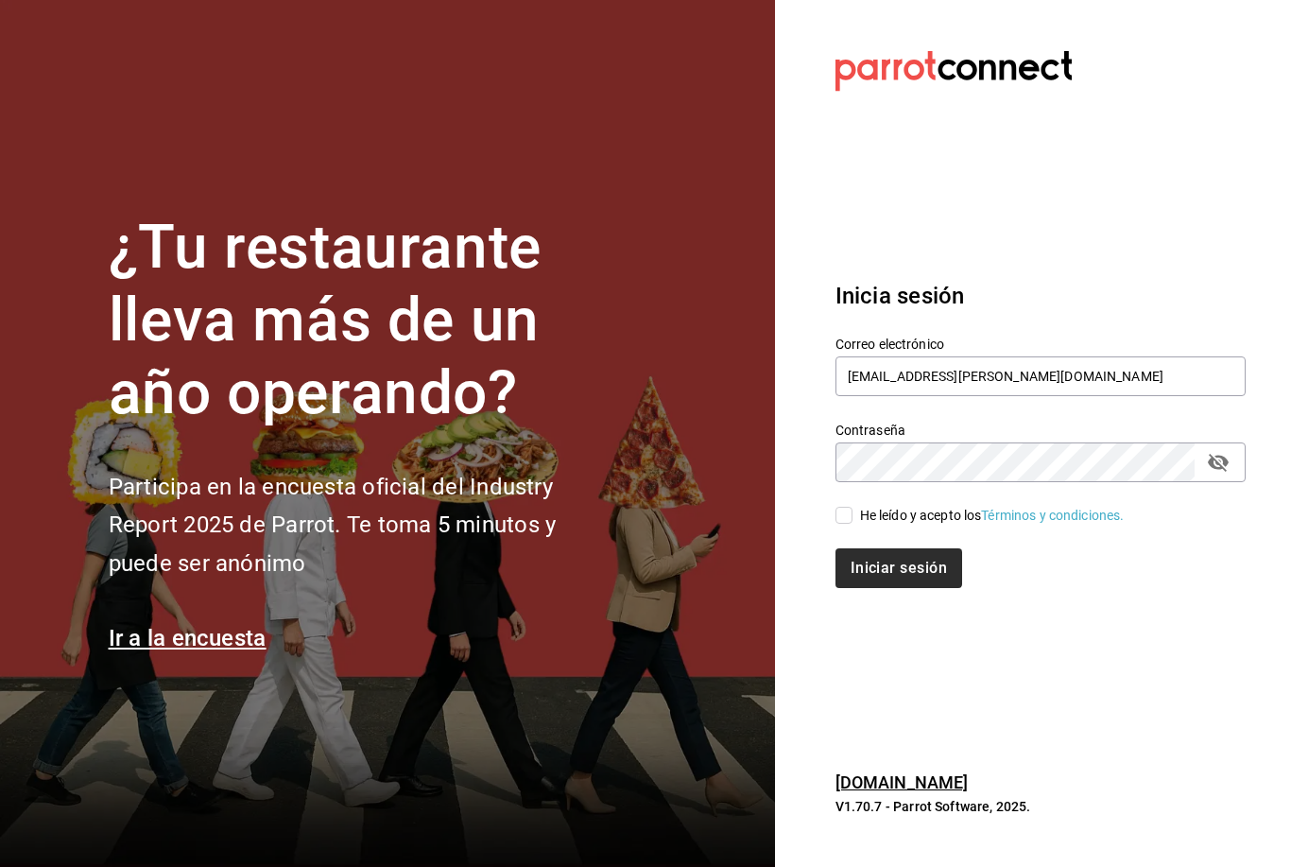 The height and width of the screenshot is (867, 1291). What do you see at coordinates (1040, 806) in the screenshot?
I see `p: V1.70.7 - Parrot Software, 2025.` at bounding box center [1040, 806].